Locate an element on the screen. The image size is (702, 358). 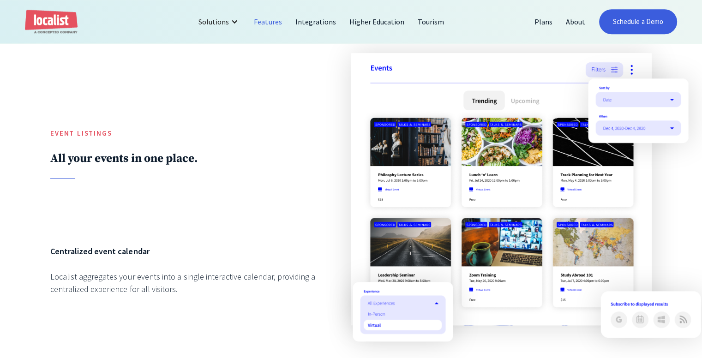
a: Features is located at coordinates (268, 22).